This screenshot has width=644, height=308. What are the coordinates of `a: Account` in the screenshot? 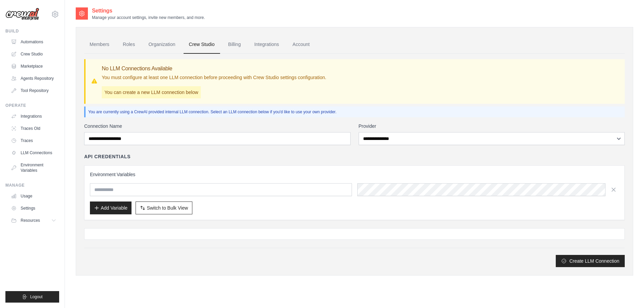 It's located at (301, 45).